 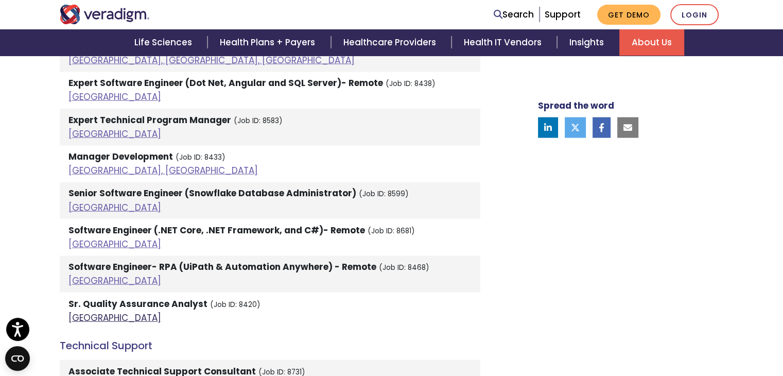 What do you see at coordinates (563, 14) in the screenshot?
I see `a: Support` at bounding box center [563, 14].